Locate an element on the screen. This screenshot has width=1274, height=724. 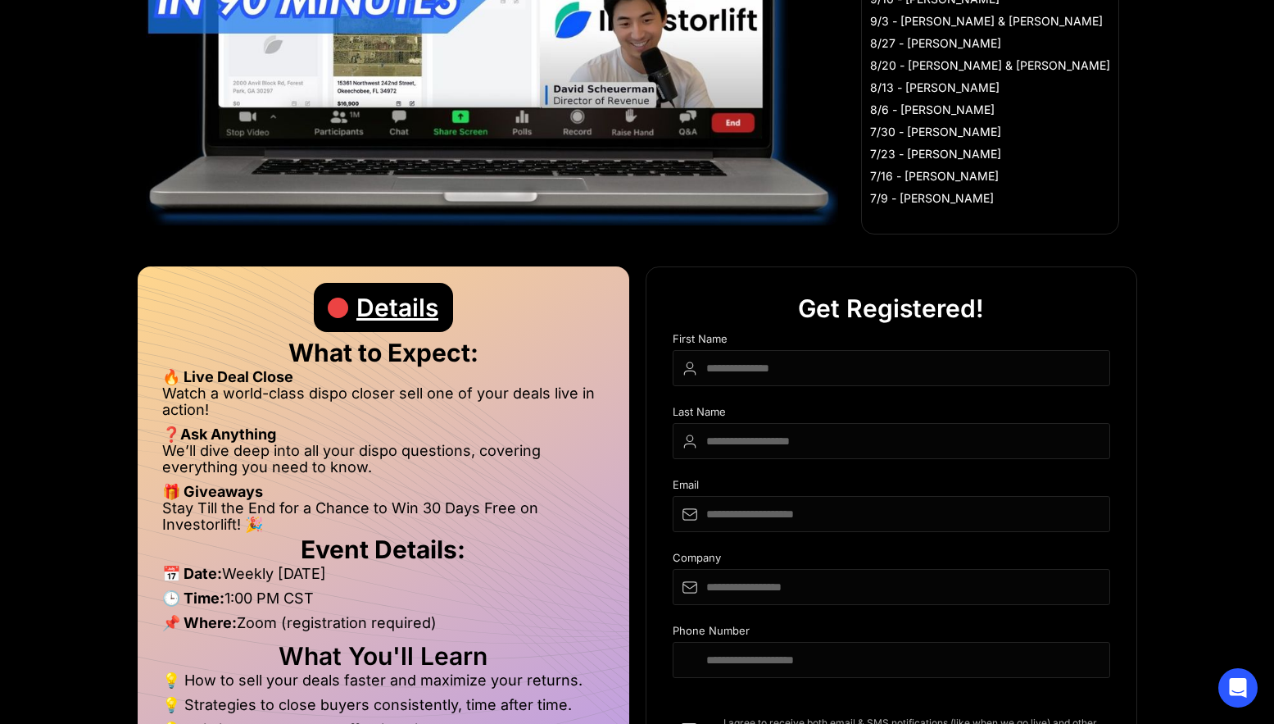
li: 1:00 PM CST is located at coordinates (384, 602).